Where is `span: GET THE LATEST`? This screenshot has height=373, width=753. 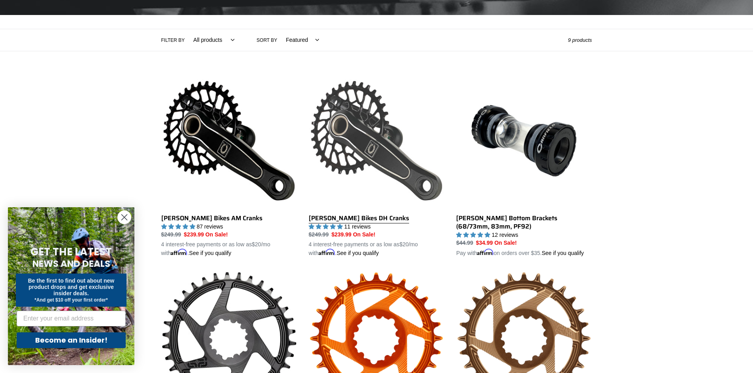
span: GET THE LATEST is located at coordinates (71, 252).